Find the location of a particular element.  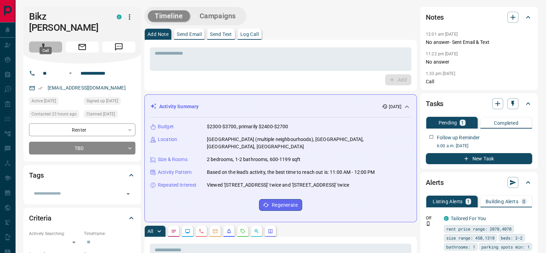

svg: Lead Browsing Activity is located at coordinates (188, 231).